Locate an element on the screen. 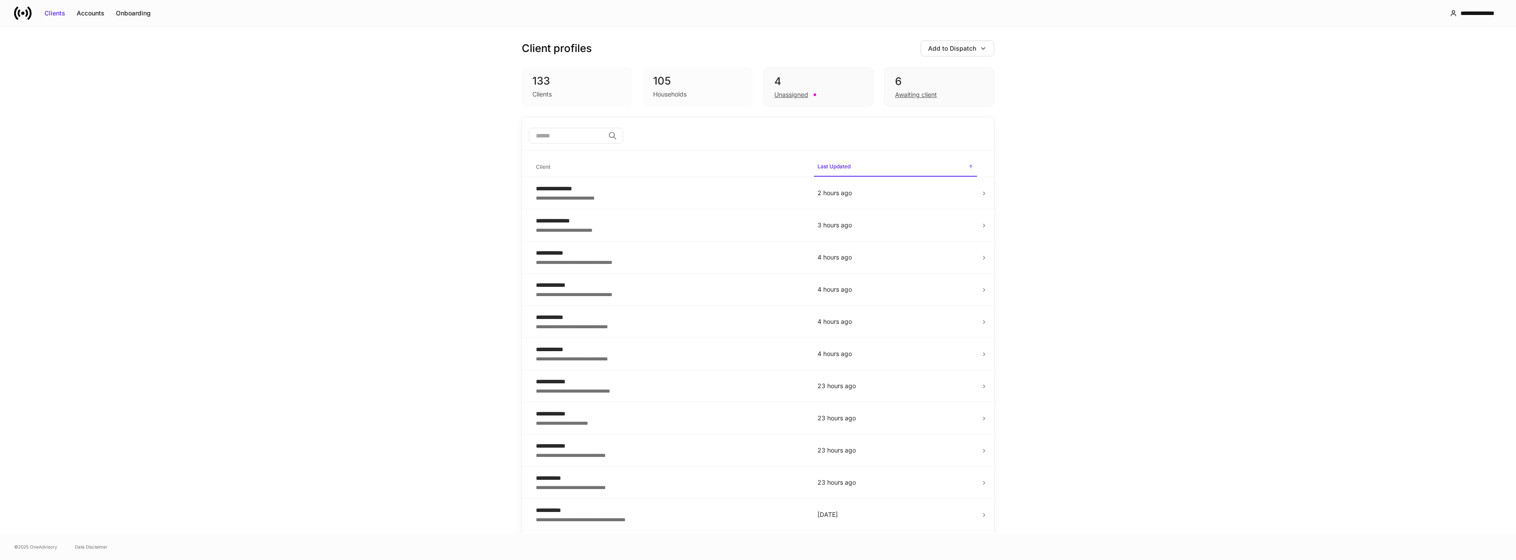 The image size is (1516, 560). div: Accounts is located at coordinates (90, 13).